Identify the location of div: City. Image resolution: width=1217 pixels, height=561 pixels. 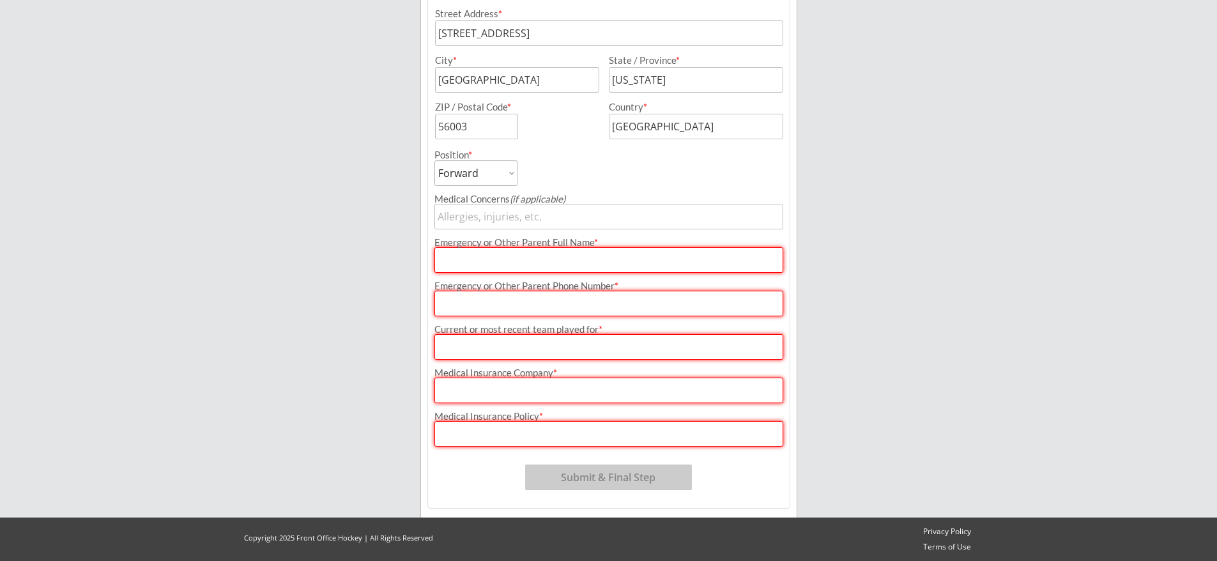
(516, 60).